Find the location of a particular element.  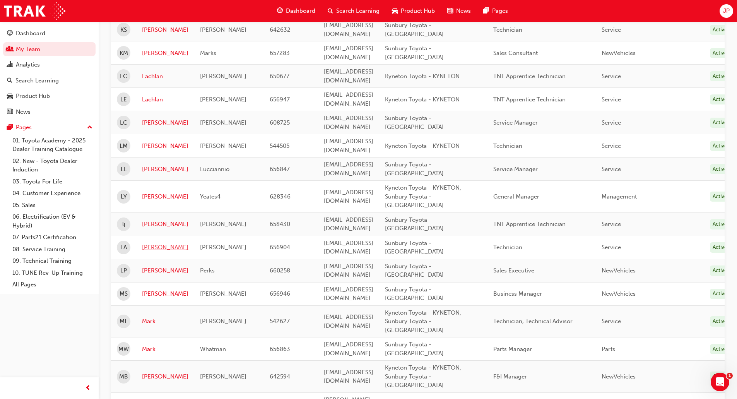

span: Dashboard is located at coordinates (301, 11).